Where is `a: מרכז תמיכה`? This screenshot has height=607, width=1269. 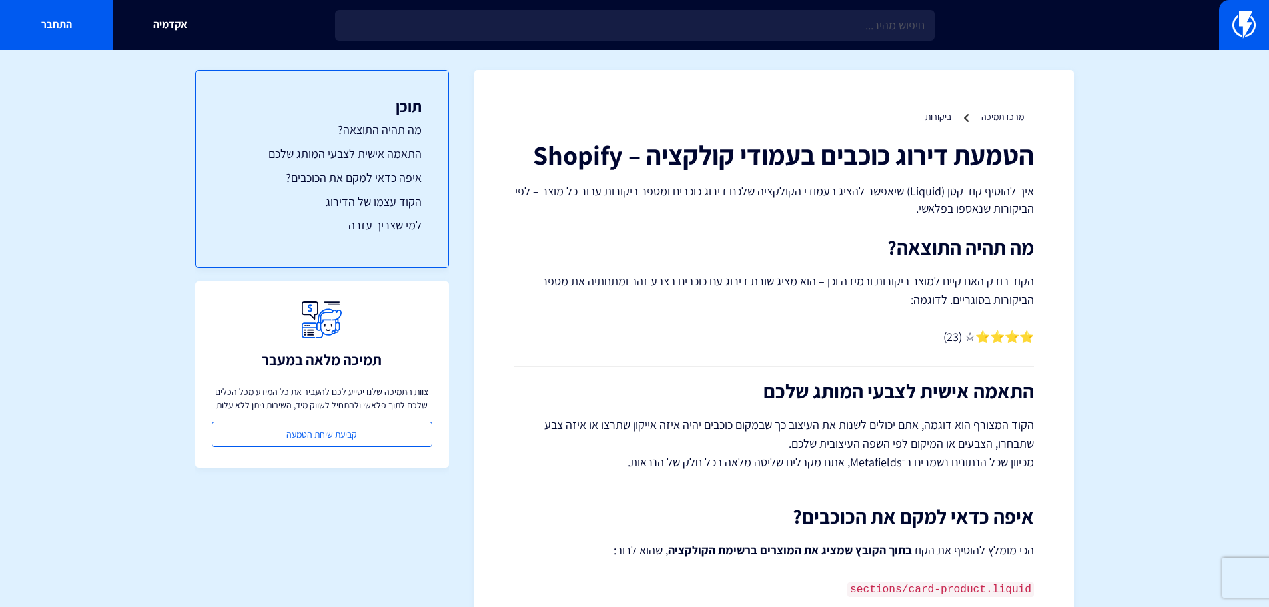 a: מרכז תמיכה is located at coordinates (1002, 117).